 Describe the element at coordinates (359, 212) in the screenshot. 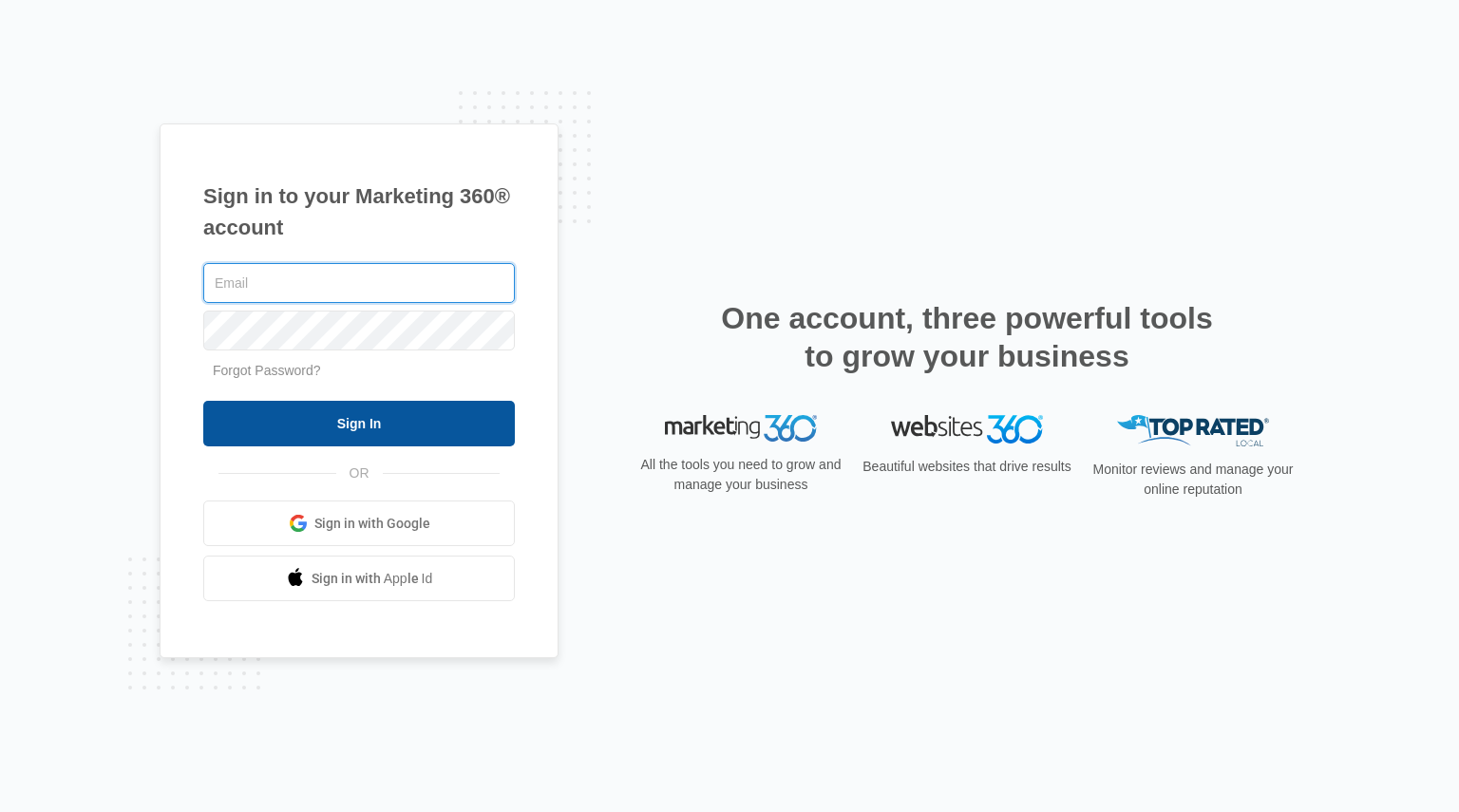

I see `h1: Sign in to your Marketing 360® account` at that location.